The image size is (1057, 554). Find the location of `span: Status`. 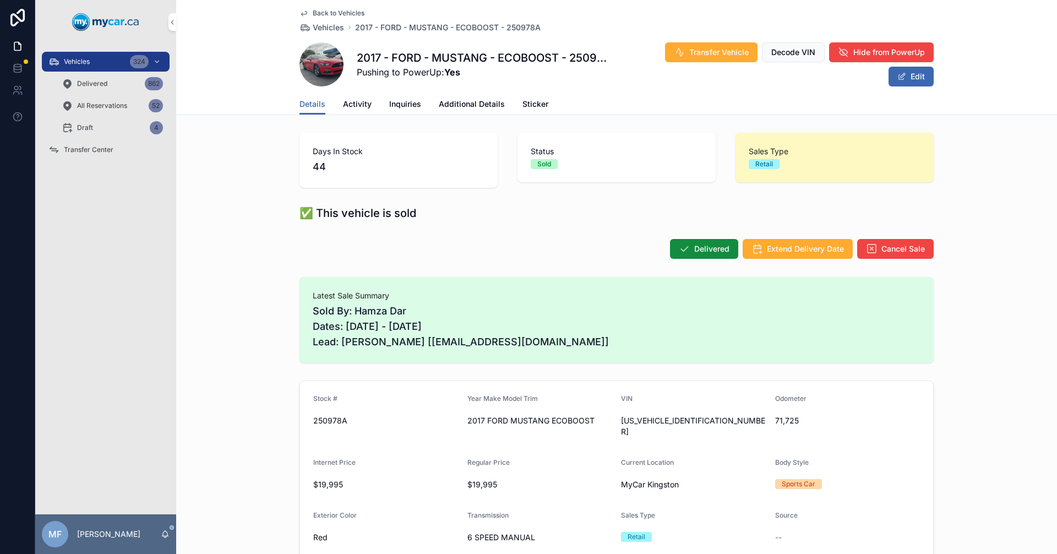

span: Status is located at coordinates (617, 151).